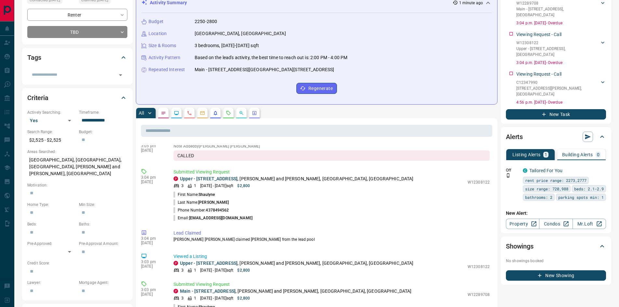 This screenshot has height=307, width=619. Describe the element at coordinates (556, 114) in the screenshot. I see `button: New Task` at that location.